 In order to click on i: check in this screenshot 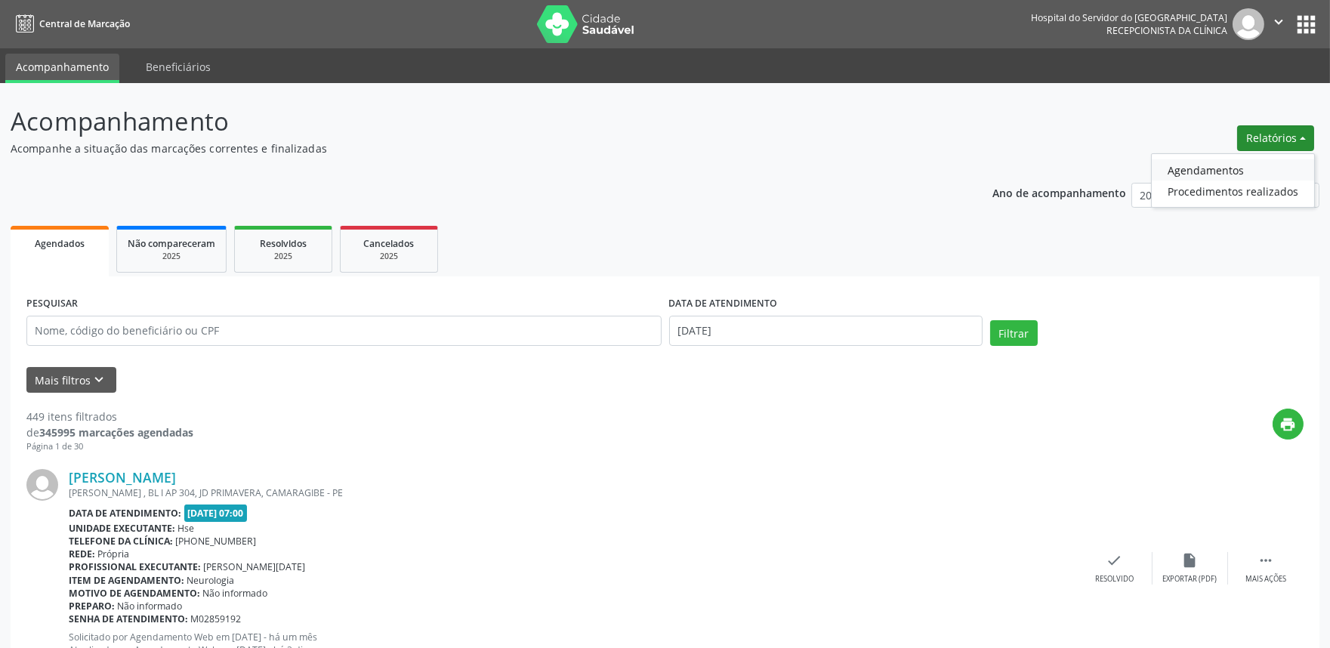, I will do `click(1115, 560)`.